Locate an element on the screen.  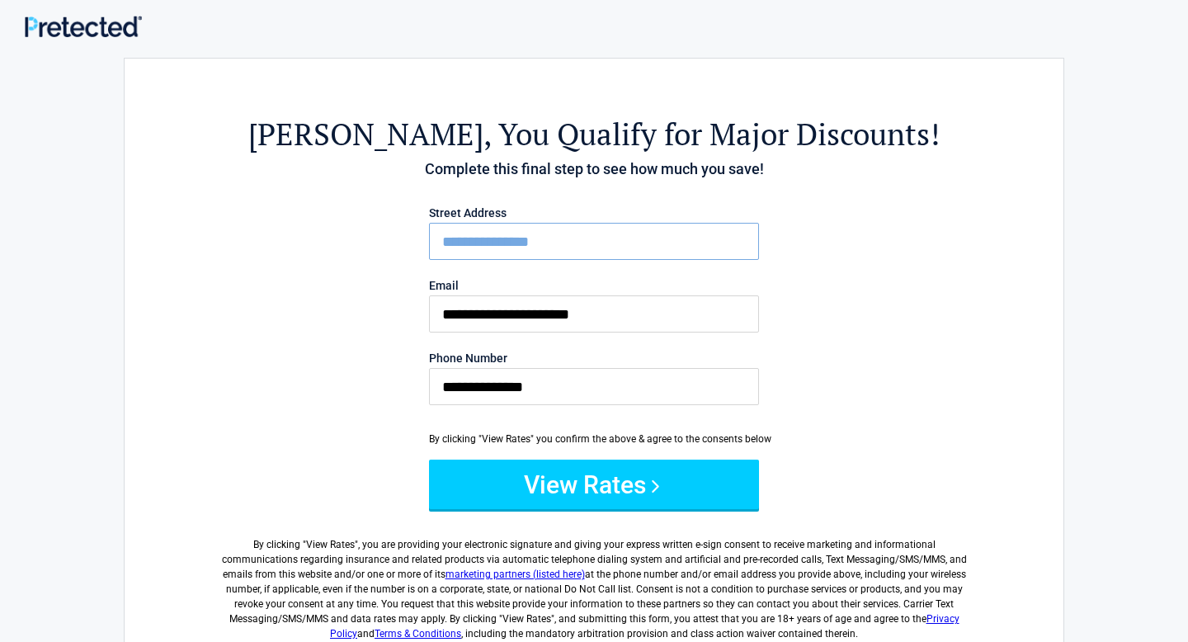
img: Main Logo is located at coordinates (83, 26).